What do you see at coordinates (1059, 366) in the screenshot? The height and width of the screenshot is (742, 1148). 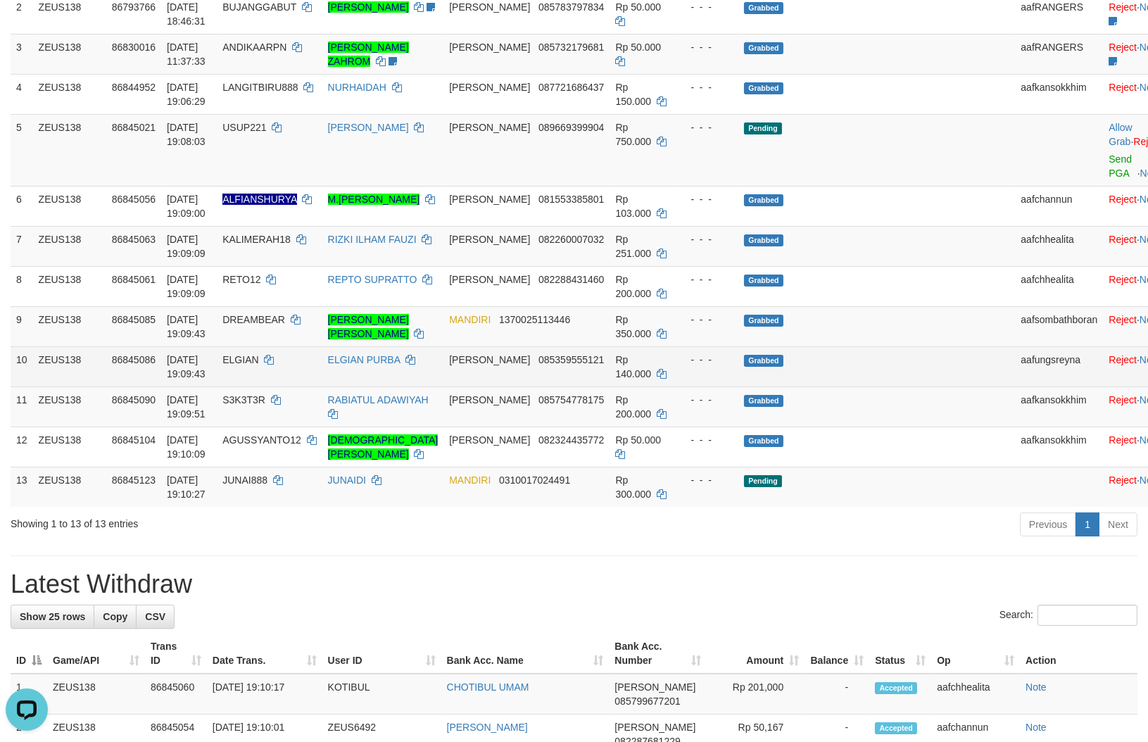 I see `td: aafungsreyna` at bounding box center [1059, 366].